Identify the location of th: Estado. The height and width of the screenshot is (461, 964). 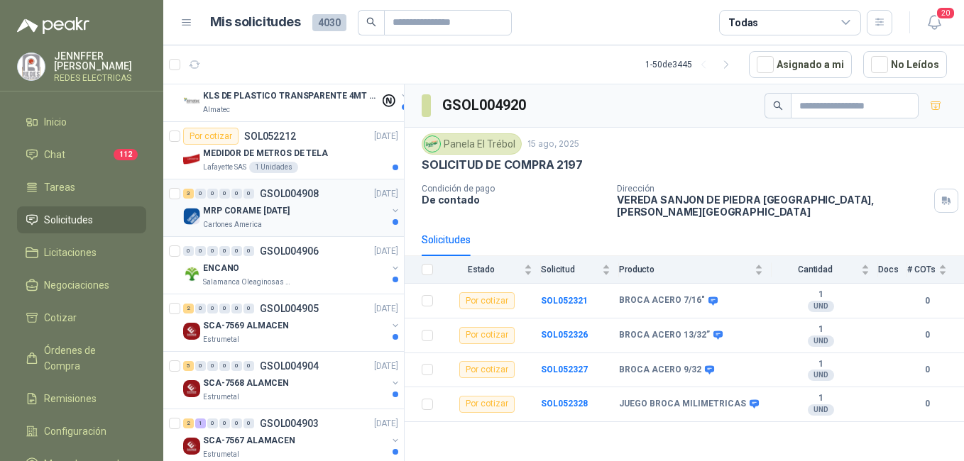
(491, 270).